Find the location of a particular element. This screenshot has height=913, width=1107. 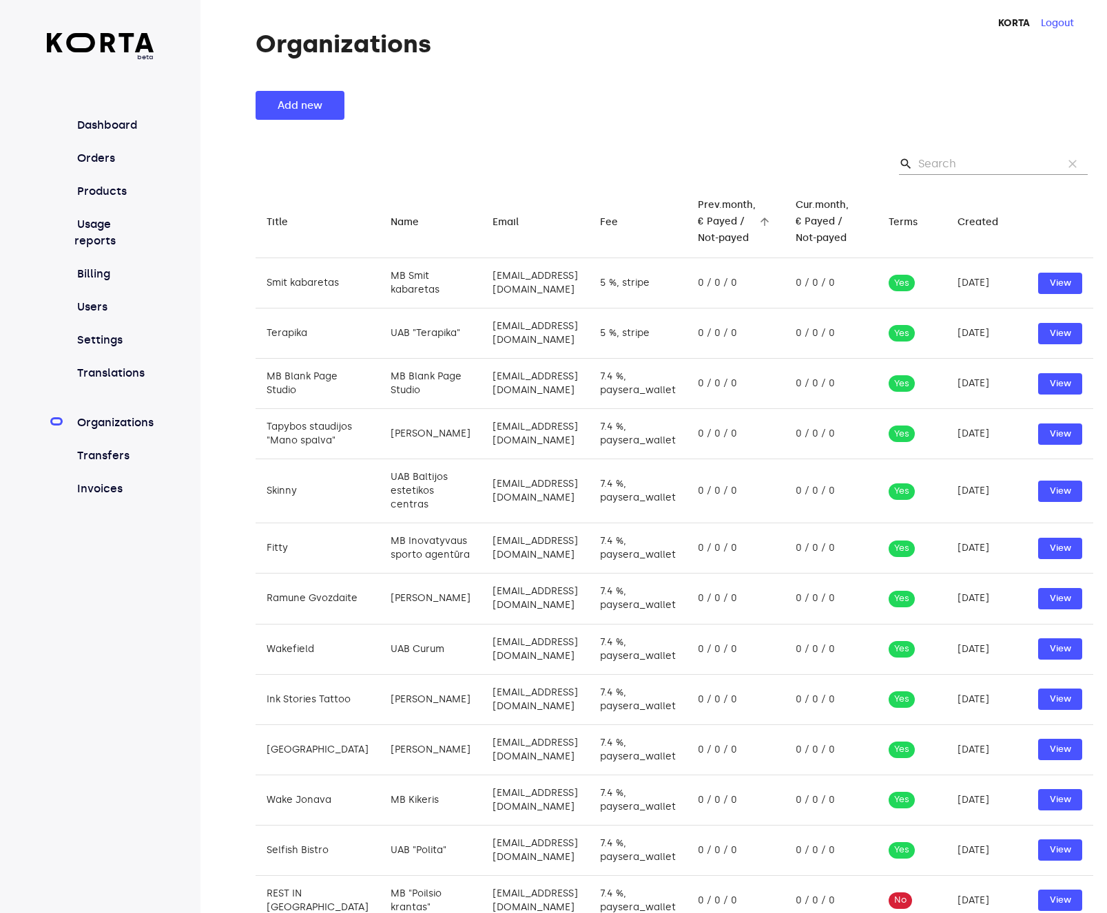

td: Skinny is located at coordinates (318, 491).